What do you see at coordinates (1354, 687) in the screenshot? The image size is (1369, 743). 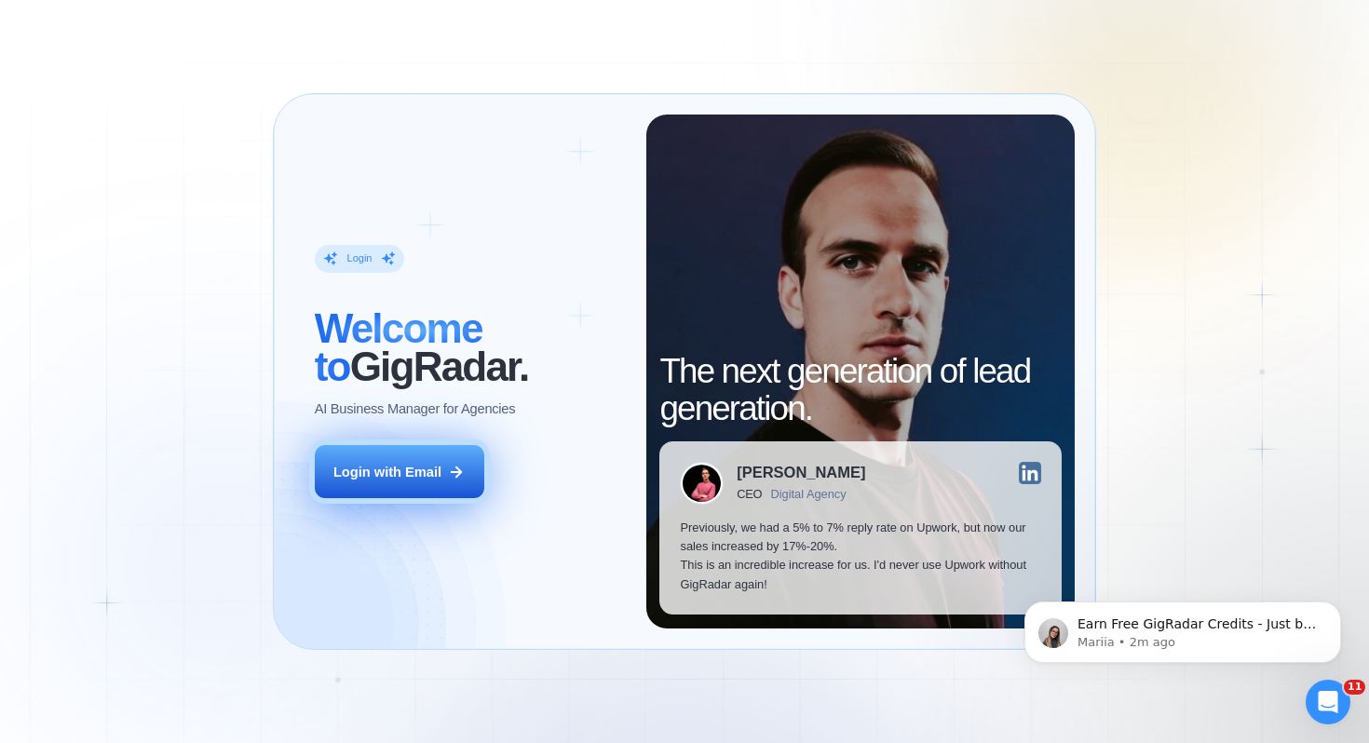 I see `span: 11` at bounding box center [1354, 687].